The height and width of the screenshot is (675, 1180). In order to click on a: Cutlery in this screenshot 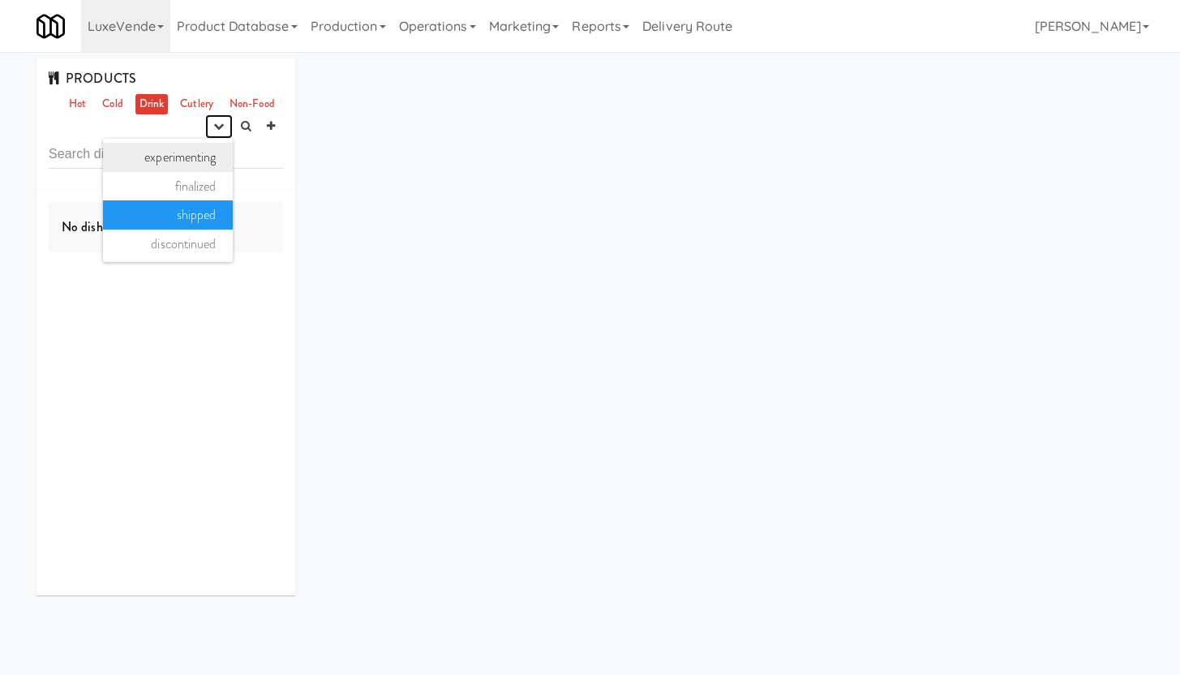, I will do `click(196, 104)`.